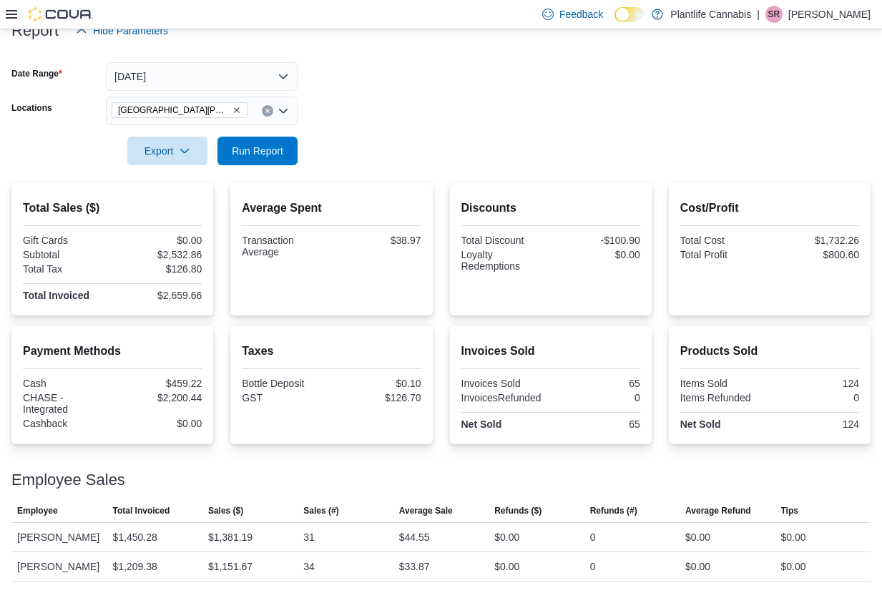  I want to click on p: Plantlife Cannabis, so click(710, 14).